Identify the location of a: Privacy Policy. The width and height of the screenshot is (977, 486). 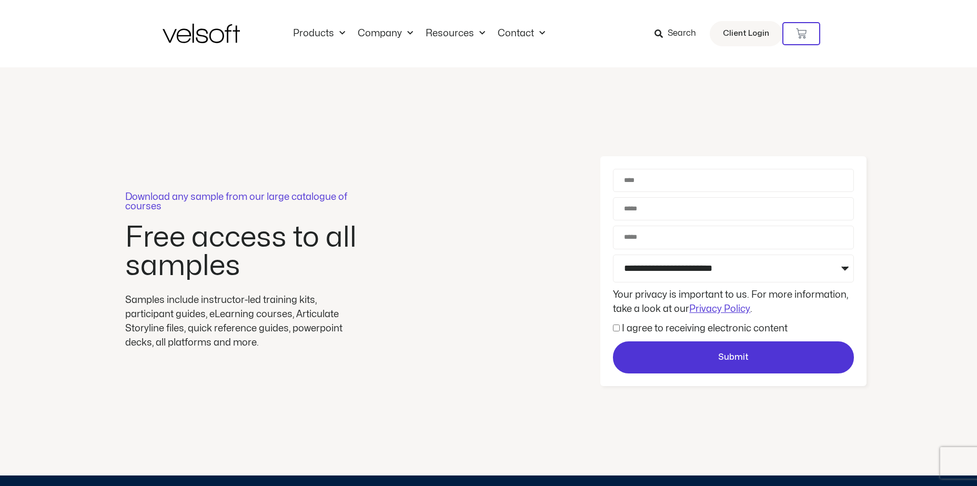
(720, 309).